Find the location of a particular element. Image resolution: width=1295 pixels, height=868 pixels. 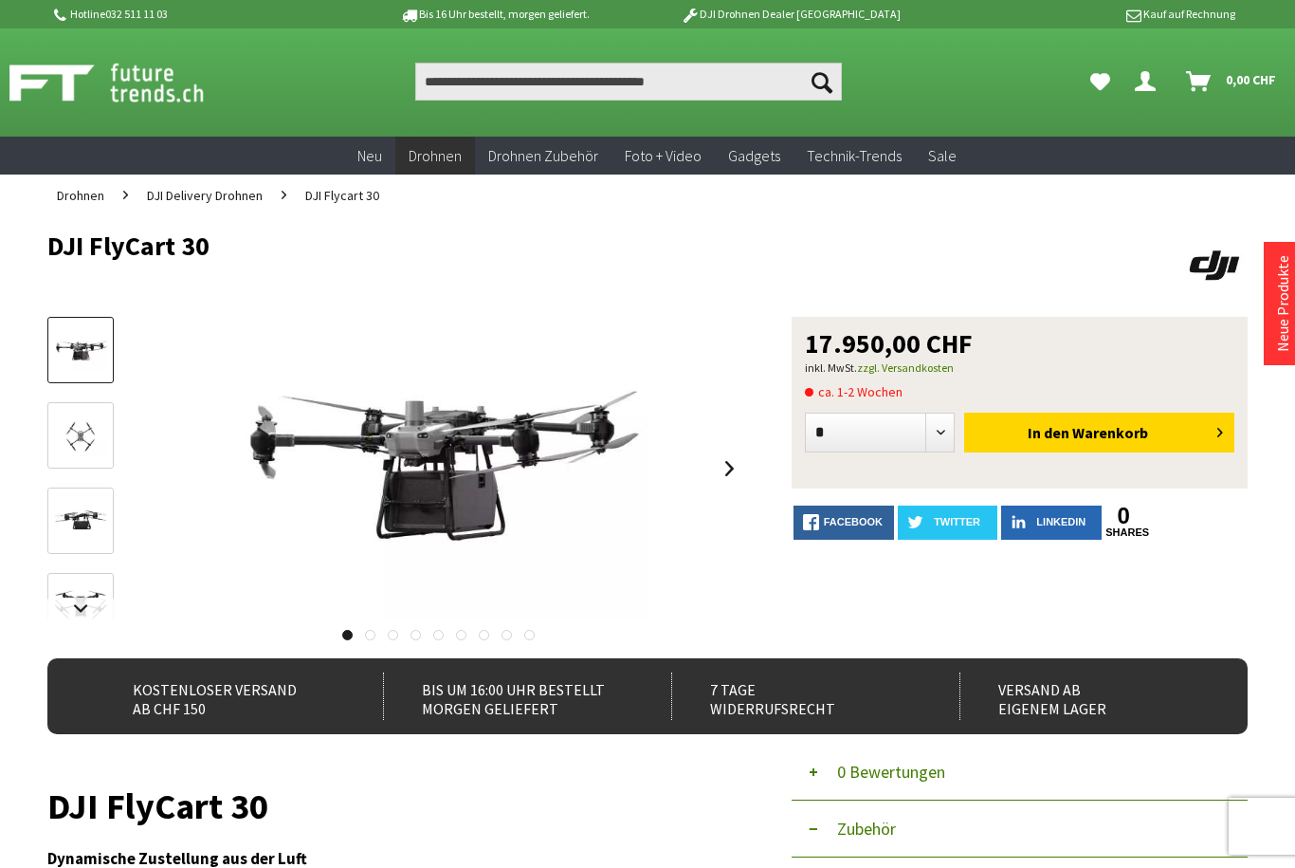

img: Vorschau: DJI FlyCart 30 is located at coordinates (81, 351).